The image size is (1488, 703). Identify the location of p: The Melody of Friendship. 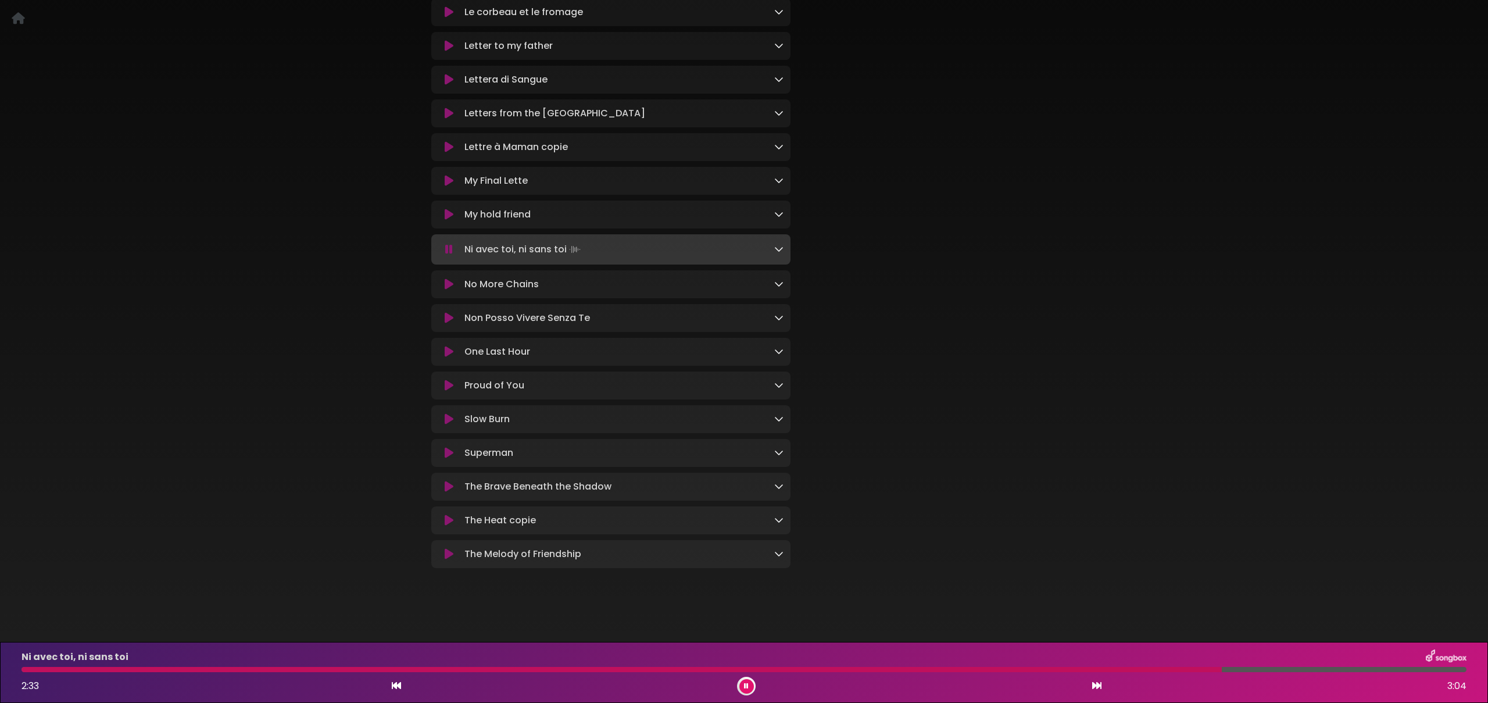
(522, 554).